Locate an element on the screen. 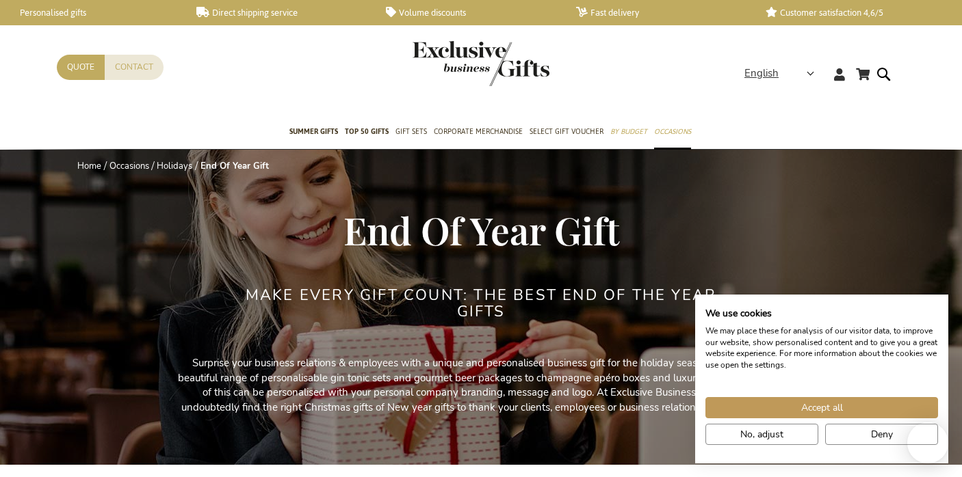 This screenshot has width=962, height=477. span: Accept all is located at coordinates (821, 408).